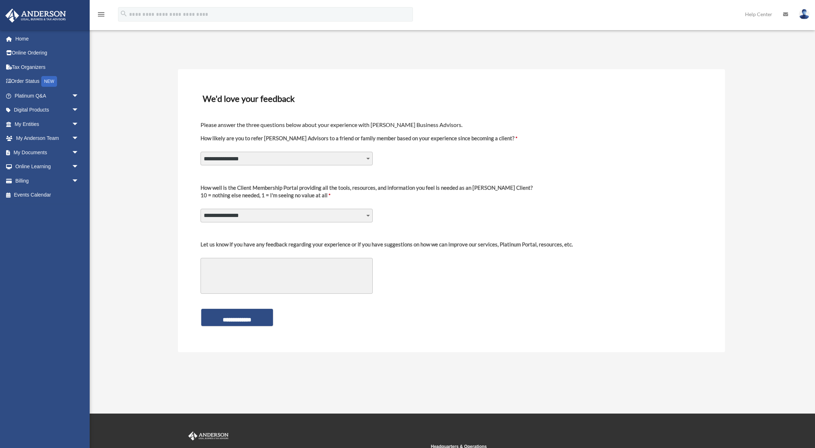  Describe the element at coordinates (47, 110) in the screenshot. I see `a: Digital Productsarrow_drop_down` at that location.